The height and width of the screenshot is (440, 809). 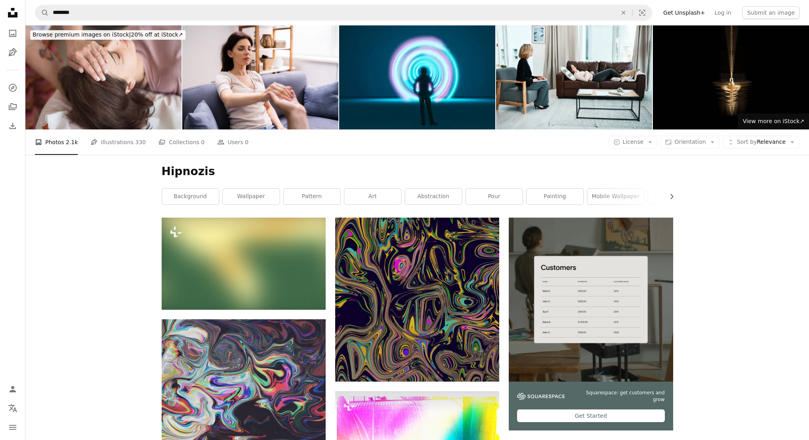 What do you see at coordinates (418, 172) in the screenshot?
I see `h1: Hipnozis` at bounding box center [418, 172].